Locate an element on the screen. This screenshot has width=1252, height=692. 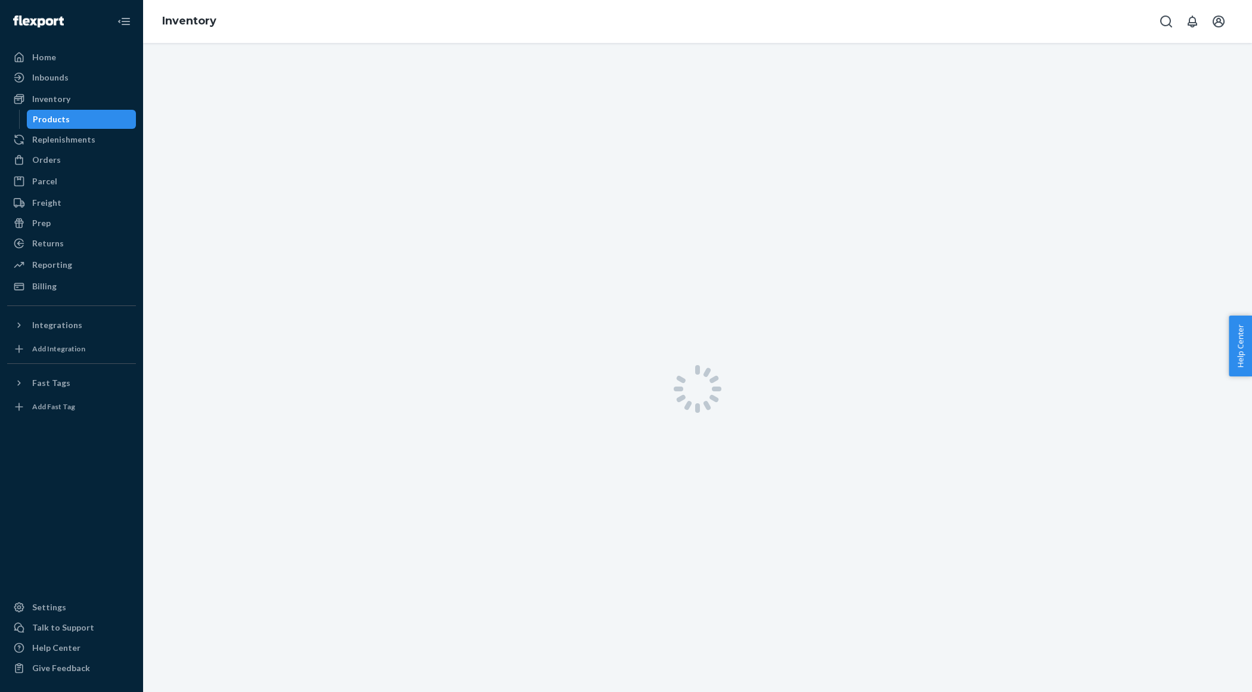
button: Open notifications is located at coordinates (1193, 21).